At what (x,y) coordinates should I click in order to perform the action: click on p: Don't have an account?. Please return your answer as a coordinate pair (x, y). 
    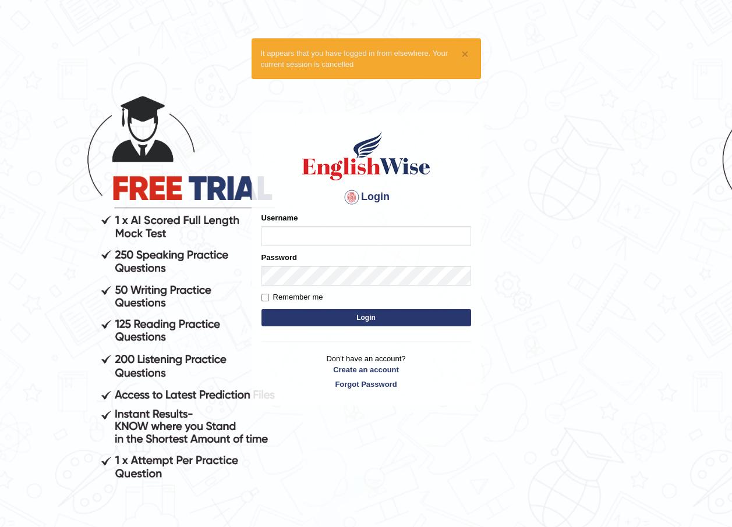
    Looking at the image, I should click on (366, 371).